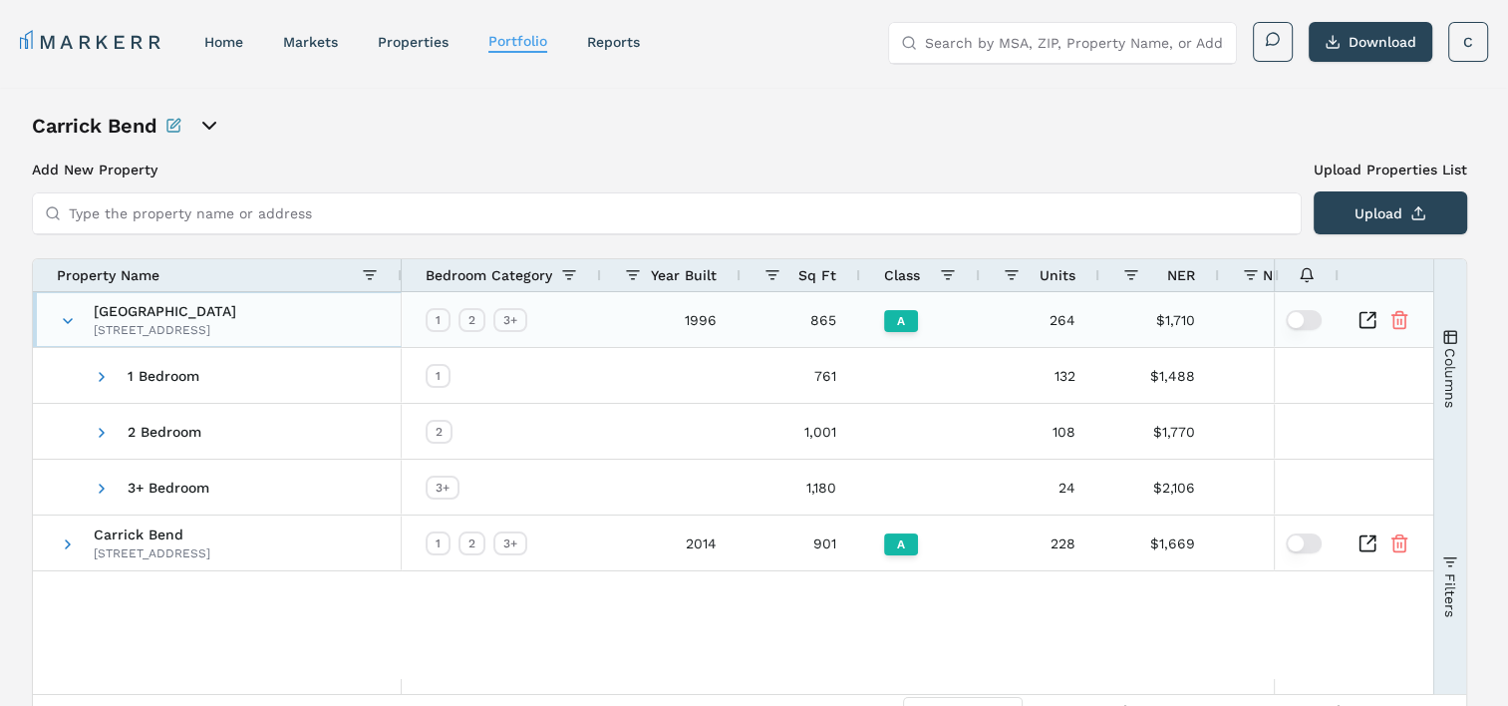 This screenshot has width=1508, height=706. What do you see at coordinates (209, 126) in the screenshot?
I see `button: open portfolio options` at bounding box center [209, 126].